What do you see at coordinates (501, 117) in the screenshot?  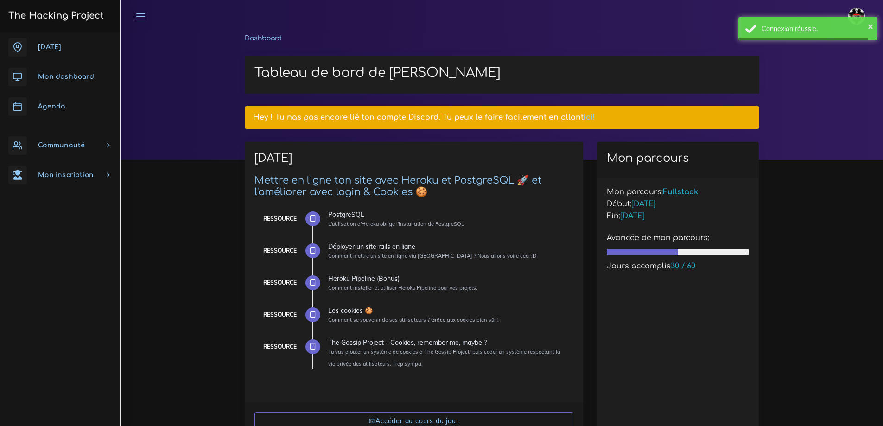 I see `h5: Hey ! Tu n'as pas encore lié ton compte Discord. Tu peux le faire facilement en allant` at bounding box center [501, 117].